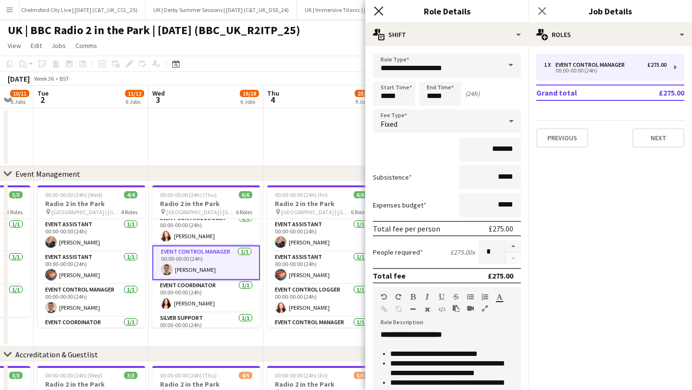  Describe the element at coordinates (129, 212) in the screenshot. I see `span: 4 Roles` at that location.